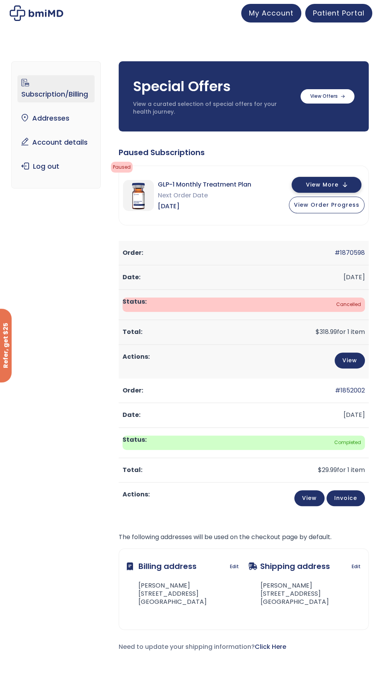 This screenshot has width=380, height=695. What do you see at coordinates (244, 443) in the screenshot?
I see `span: Completed` at bounding box center [244, 443].